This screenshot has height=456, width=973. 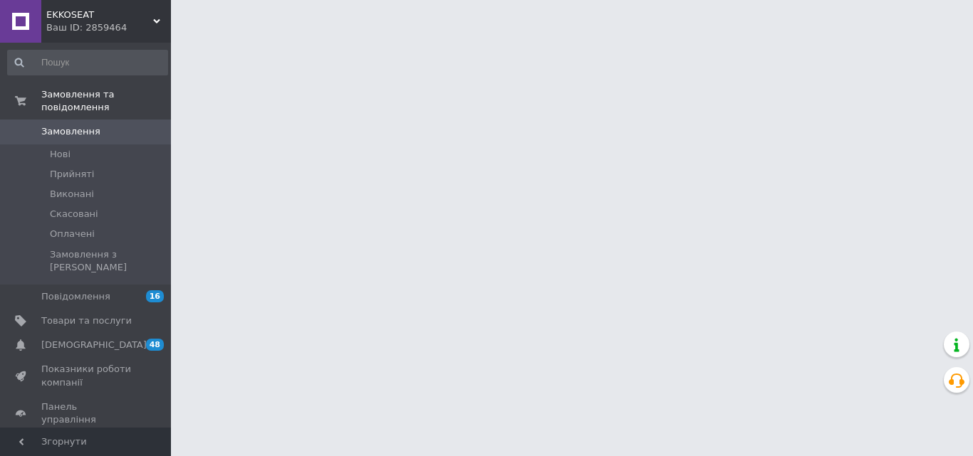 What do you see at coordinates (88, 63) in the screenshot?
I see `input: Пошук` at bounding box center [88, 63].